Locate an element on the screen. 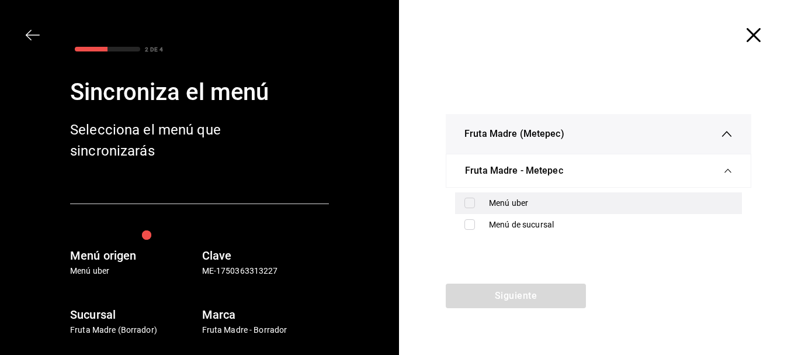  p: Fruta Madre (Borrador) is located at coordinates (134, 329).